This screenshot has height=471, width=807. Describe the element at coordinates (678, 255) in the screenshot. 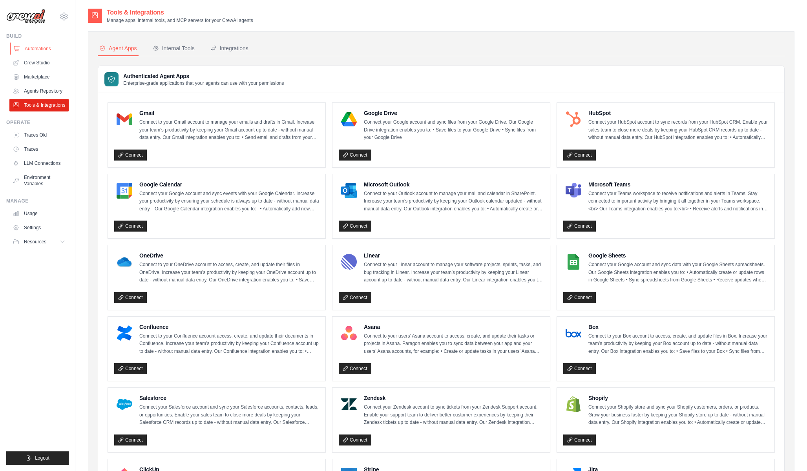

I see `h4: Google Sheets` at that location.